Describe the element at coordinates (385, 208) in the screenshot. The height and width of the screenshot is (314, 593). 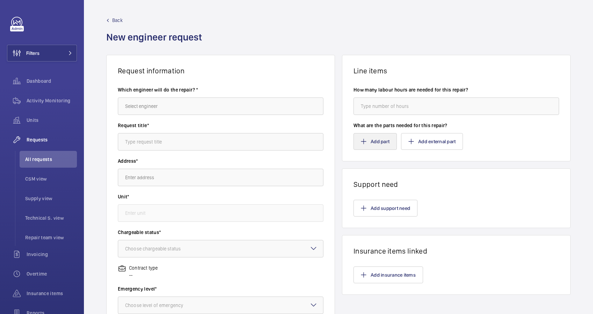
I see `button: Add support need` at that location.